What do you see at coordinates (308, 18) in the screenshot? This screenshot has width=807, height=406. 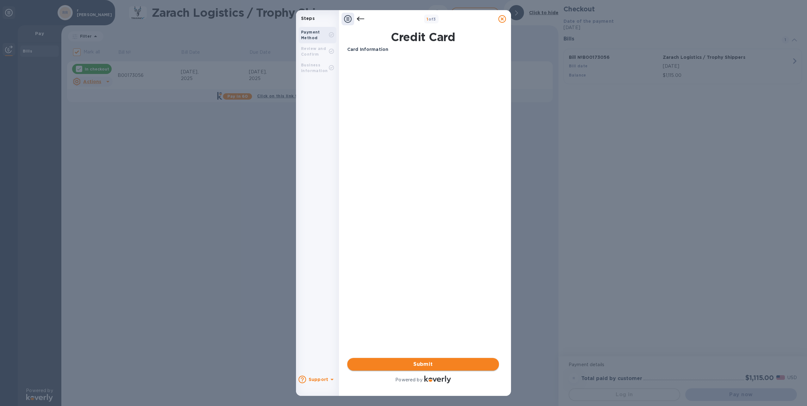 I see `b: Steps` at bounding box center [308, 18].